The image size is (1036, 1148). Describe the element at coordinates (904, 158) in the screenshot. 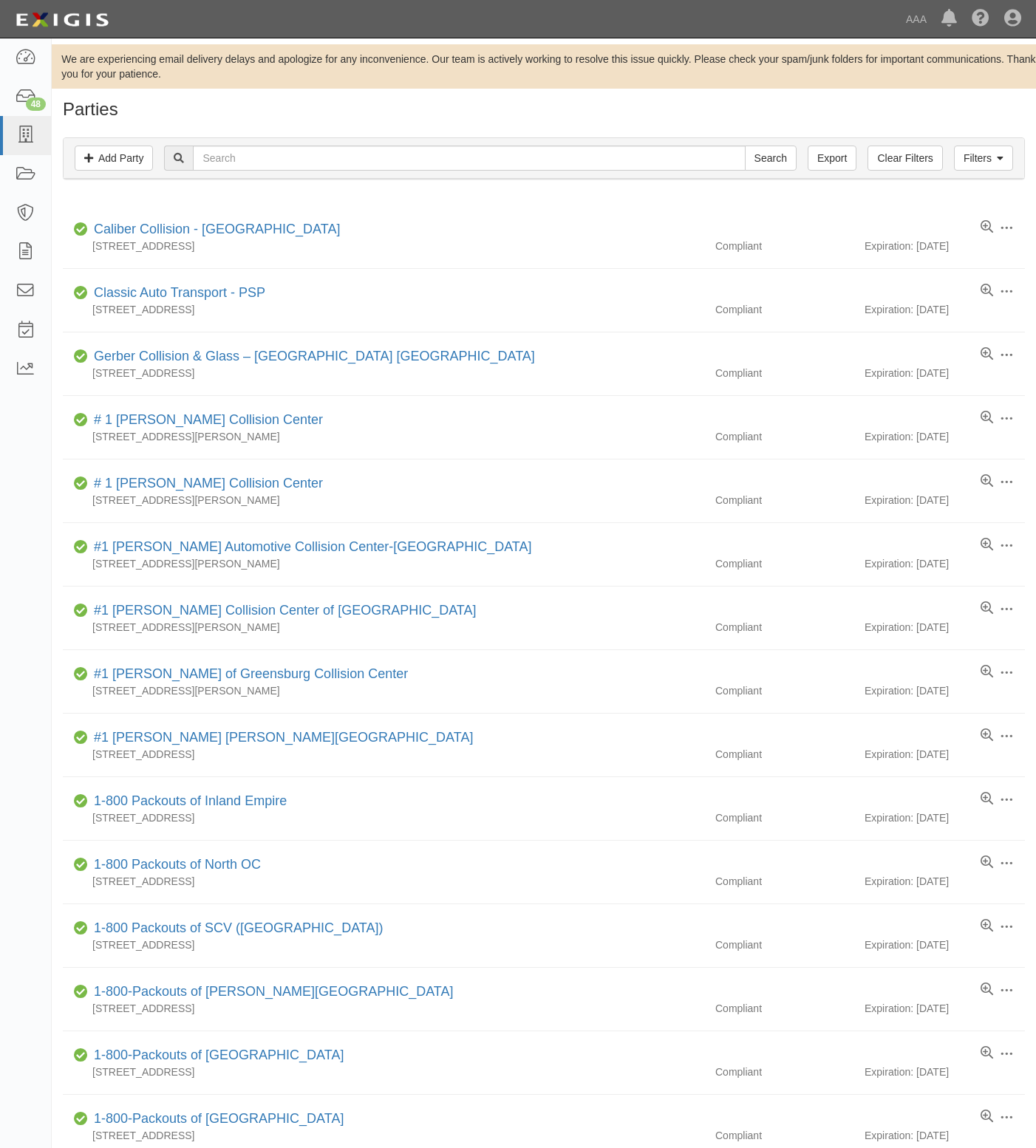

I see `a: Clear Filters` at that location.